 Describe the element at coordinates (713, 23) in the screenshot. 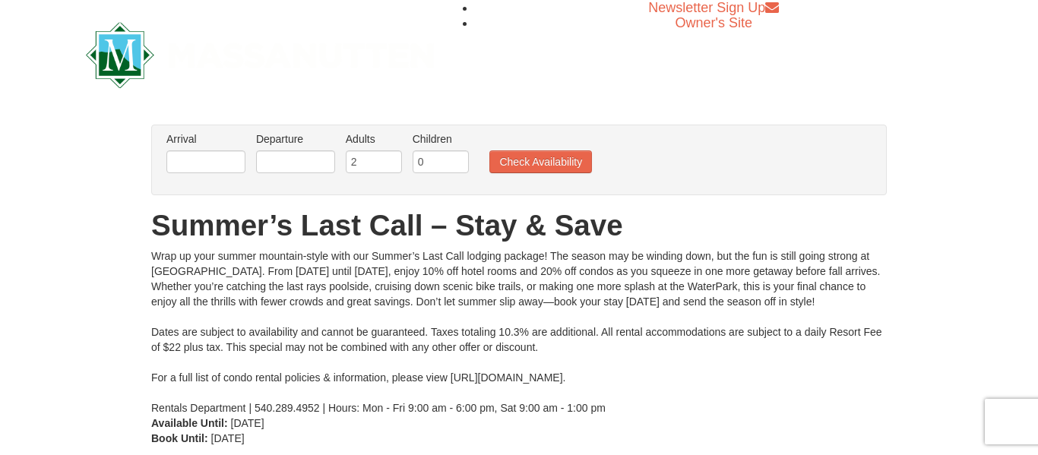

I see `a: Owner's Site` at that location.